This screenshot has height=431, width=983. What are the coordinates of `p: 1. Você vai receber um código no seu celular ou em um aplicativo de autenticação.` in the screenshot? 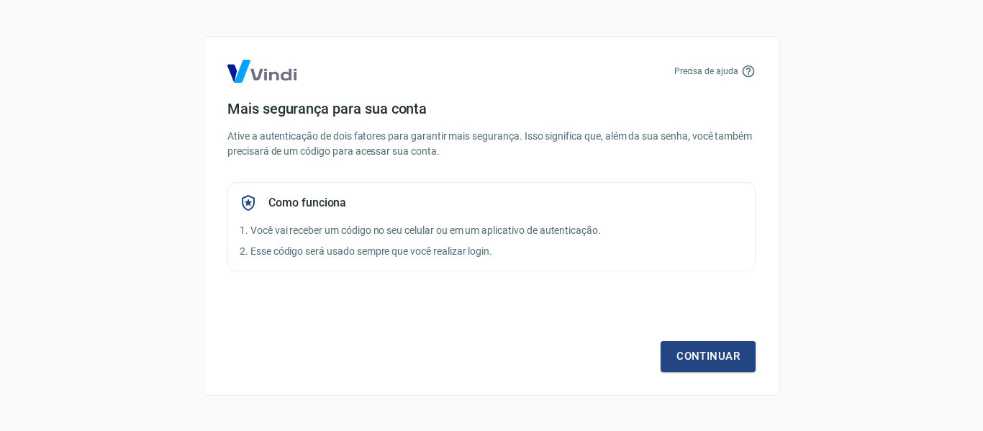 It's located at (492, 230).